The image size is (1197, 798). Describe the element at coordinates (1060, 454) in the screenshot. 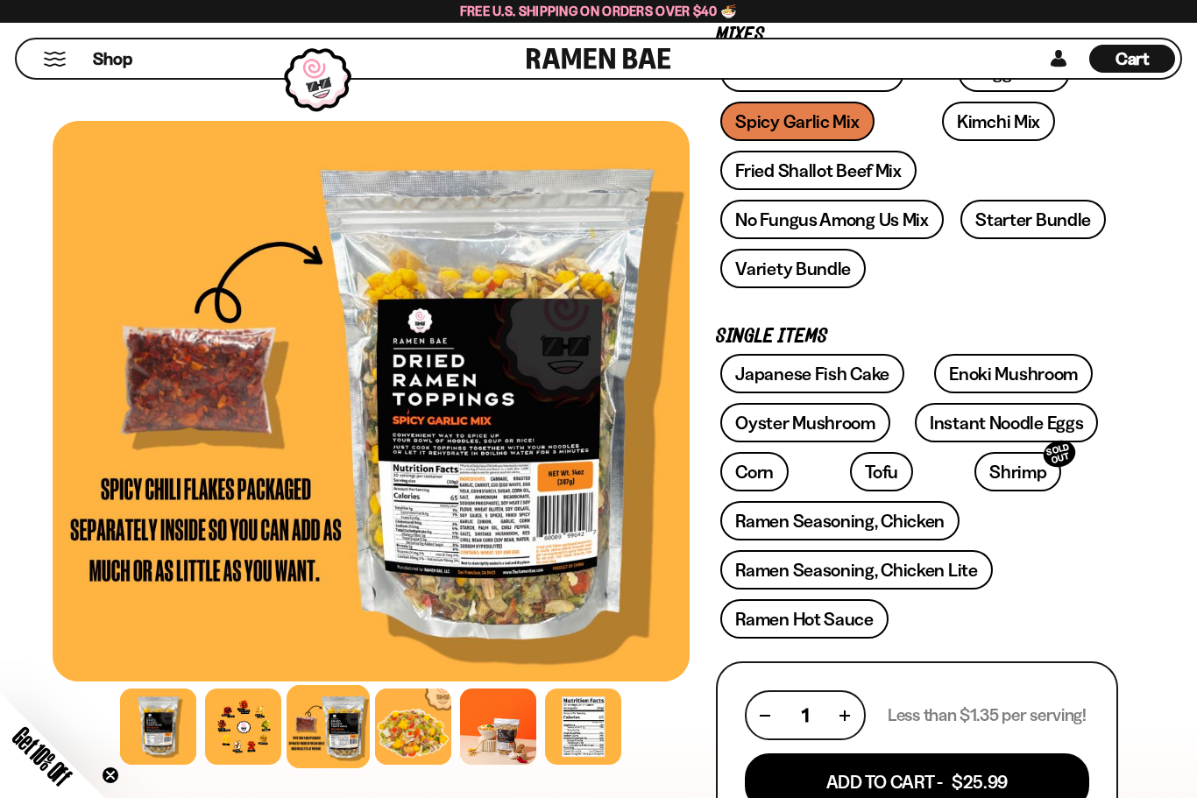

I see `div: SOLD OUT` at that location.